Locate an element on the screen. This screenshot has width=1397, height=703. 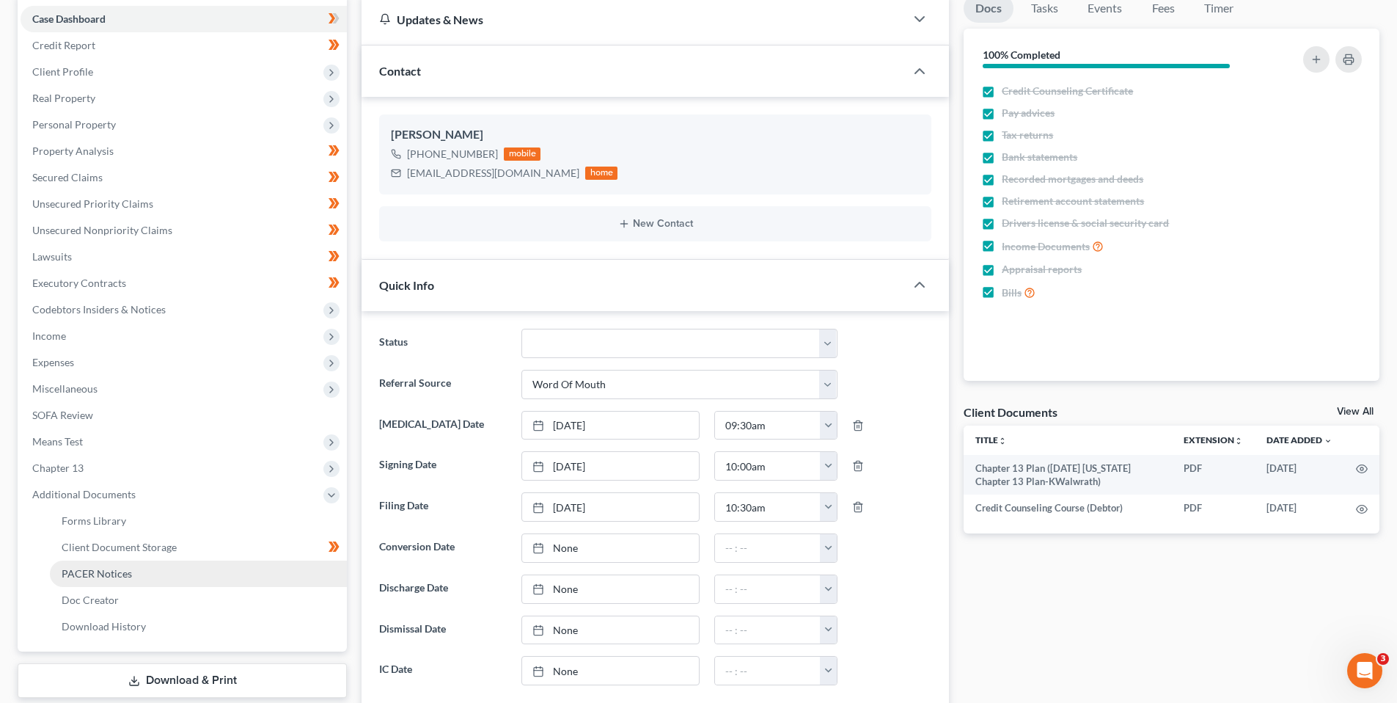
span: Retirement account statements is located at coordinates (1073, 201).